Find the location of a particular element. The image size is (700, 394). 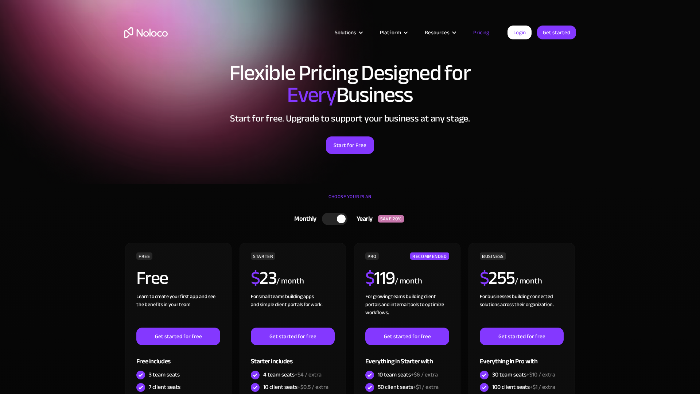

div: PRO is located at coordinates (372, 256).